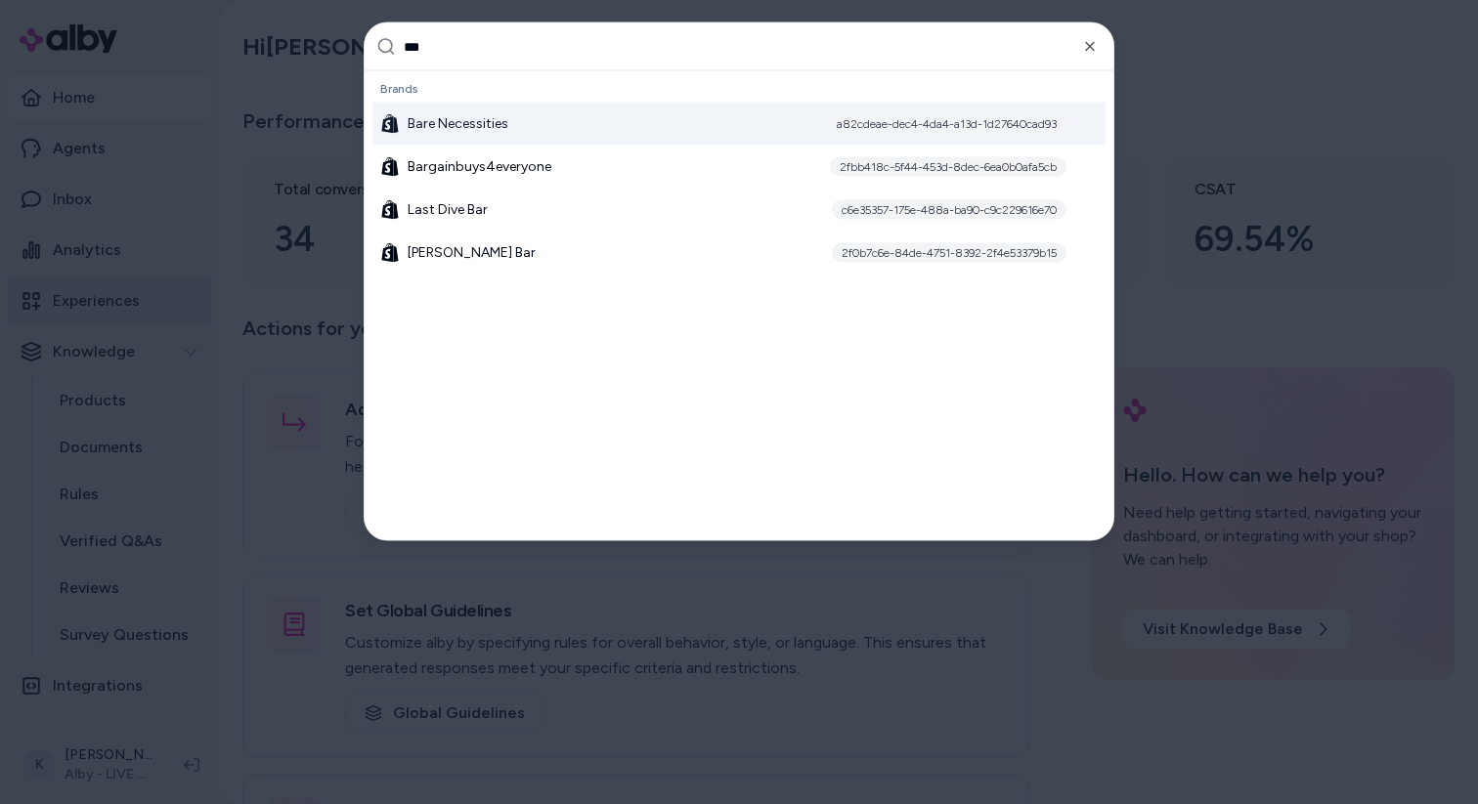 This screenshot has height=804, width=1478. Describe the element at coordinates (949, 210) in the screenshot. I see `div: c6e35357-175e-488a-ba90-c9c229616e70` at that location.